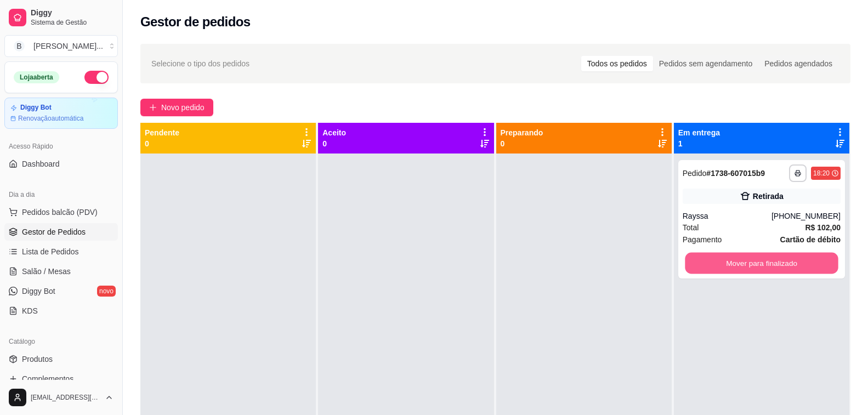 Image resolution: width=868 pixels, height=415 pixels. What do you see at coordinates (695, 173) in the screenshot?
I see `span: Pedido` at bounding box center [695, 173].